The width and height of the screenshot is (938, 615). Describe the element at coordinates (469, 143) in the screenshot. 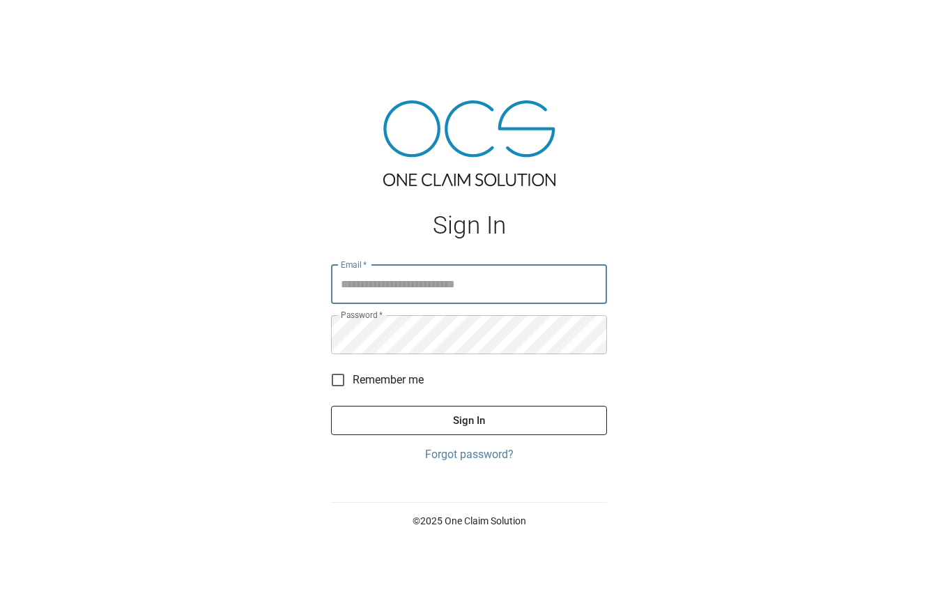

I see `img: ocs-logo-tra.png` at that location.